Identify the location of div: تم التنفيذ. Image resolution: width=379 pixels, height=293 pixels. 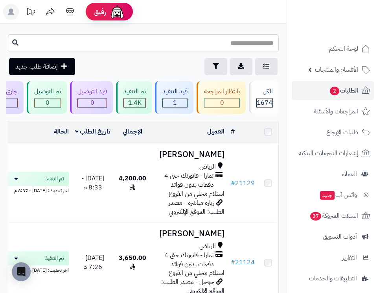
(135, 91).